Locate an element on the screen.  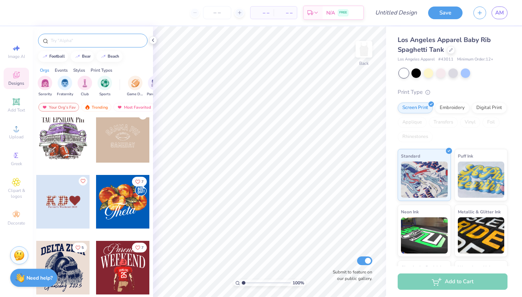
div: filter for Parent's Weekend is located at coordinates (155, 86).